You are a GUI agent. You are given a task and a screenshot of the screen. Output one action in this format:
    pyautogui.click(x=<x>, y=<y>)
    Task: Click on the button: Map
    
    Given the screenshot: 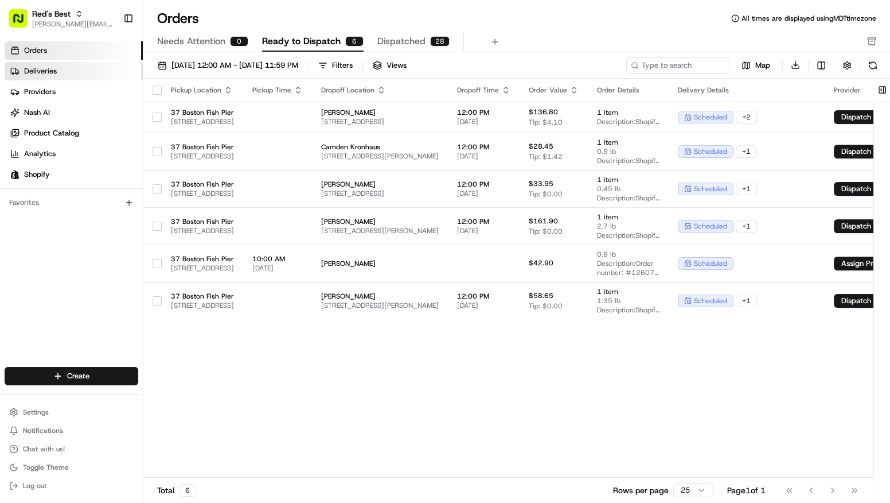 What is the action you would take?
    pyautogui.click(x=756, y=65)
    